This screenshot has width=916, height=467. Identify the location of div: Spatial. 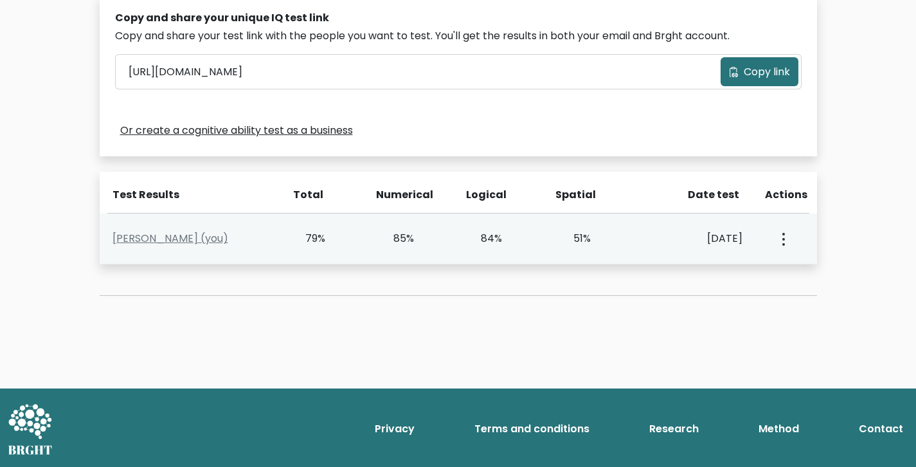
(574, 195).